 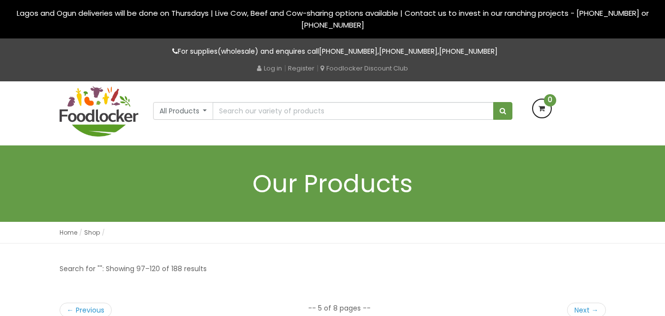 I want to click on img: FoodLocker, so click(x=99, y=111).